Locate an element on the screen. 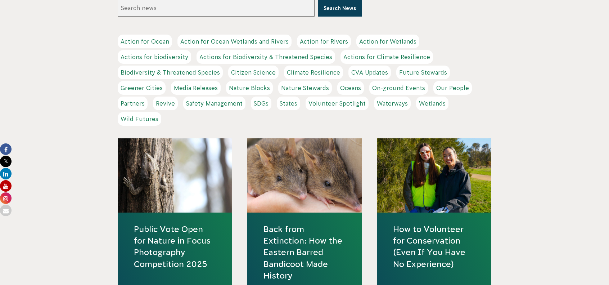 This screenshot has width=609, height=285. a: Volunteer Spotlight is located at coordinates (337, 103).